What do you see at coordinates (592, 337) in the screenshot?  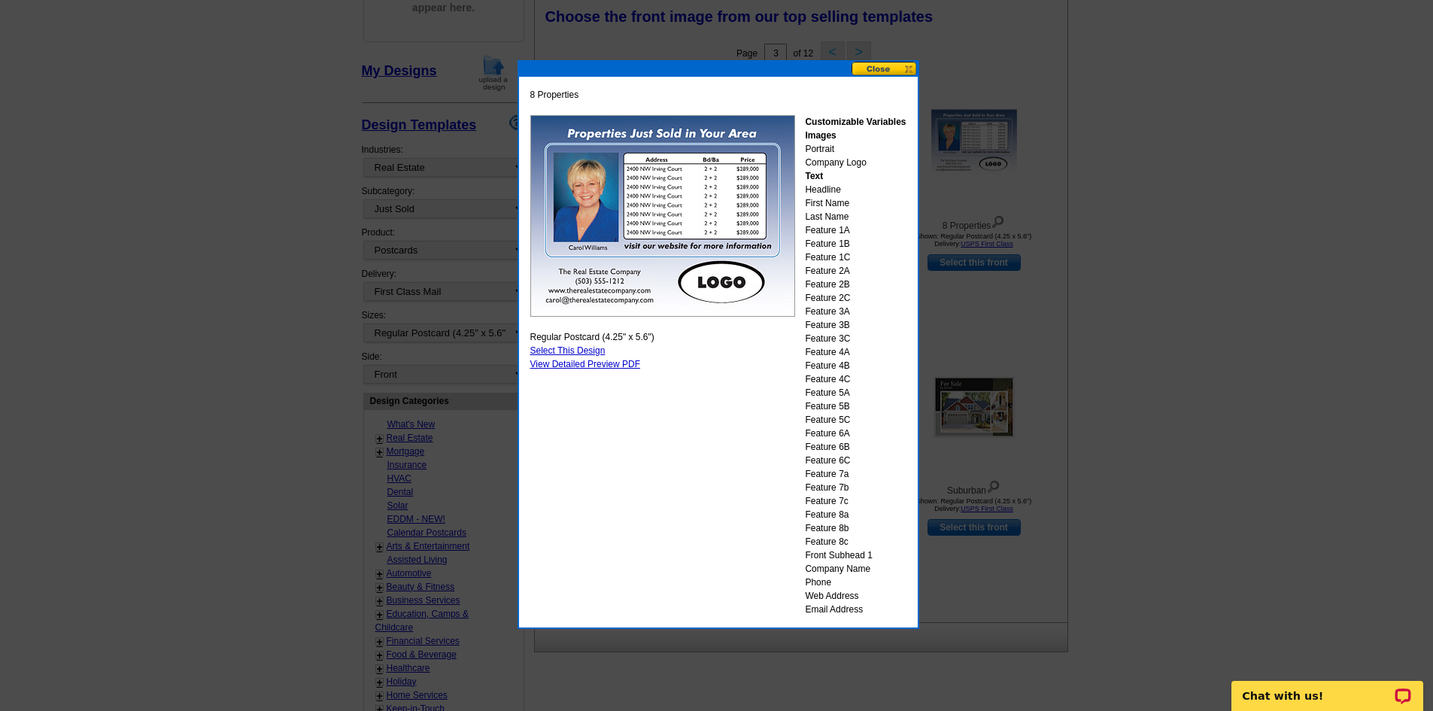 I see `span: Regular Postcard (4.25" x 5.6")` at bounding box center [592, 337].